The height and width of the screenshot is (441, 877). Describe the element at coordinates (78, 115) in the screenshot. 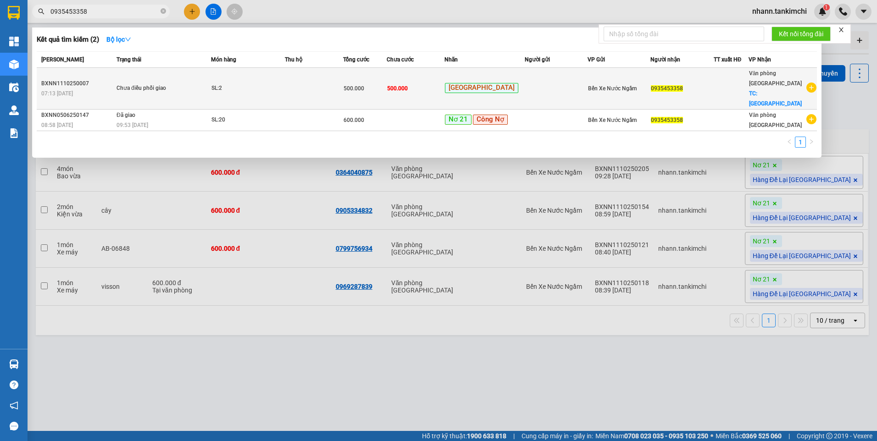

I see `div: BXNN0506250147` at that location.